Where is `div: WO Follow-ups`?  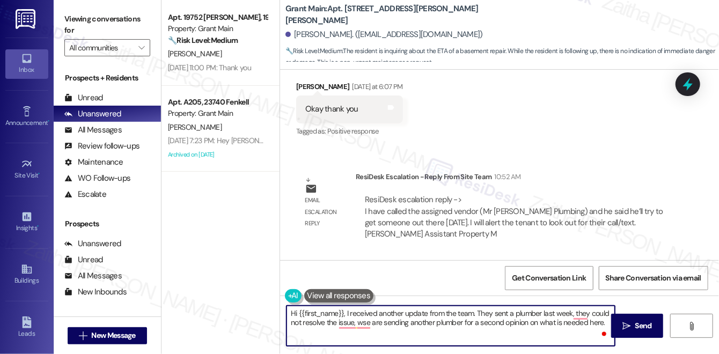
div: WO Follow-ups is located at coordinates (97, 178).